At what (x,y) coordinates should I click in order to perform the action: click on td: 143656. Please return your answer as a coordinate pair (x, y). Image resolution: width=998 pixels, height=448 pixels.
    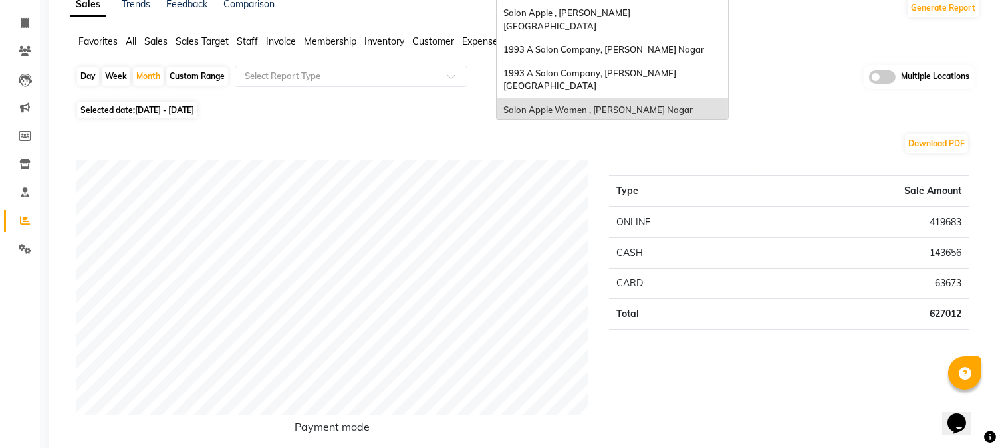
    Looking at the image, I should click on (862, 253).